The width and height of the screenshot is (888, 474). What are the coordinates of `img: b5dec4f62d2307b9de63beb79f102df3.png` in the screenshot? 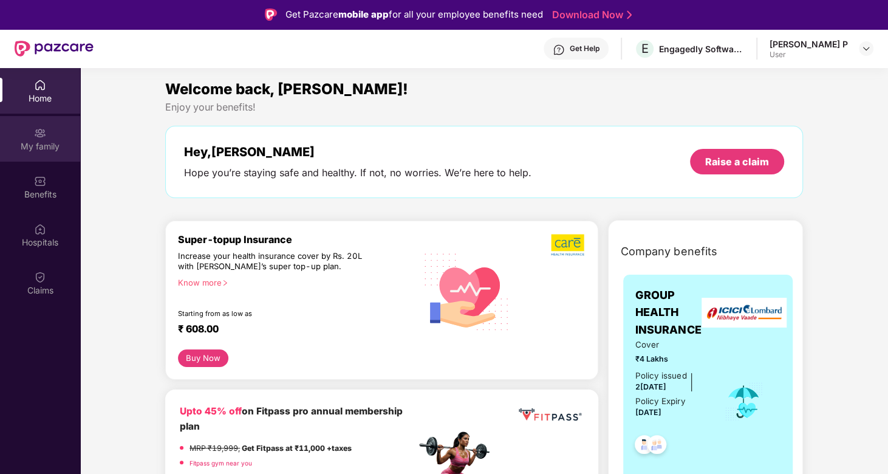 It's located at (568, 245).